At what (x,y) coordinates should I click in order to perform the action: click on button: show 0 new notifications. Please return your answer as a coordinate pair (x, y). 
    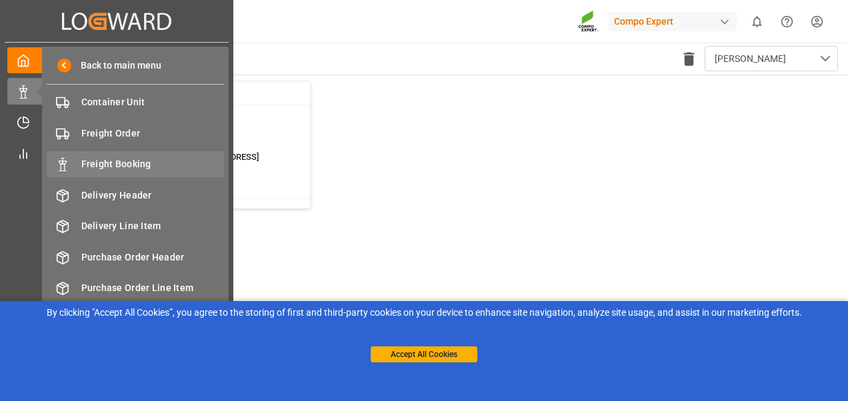
    Looking at the image, I should click on (756, 21).